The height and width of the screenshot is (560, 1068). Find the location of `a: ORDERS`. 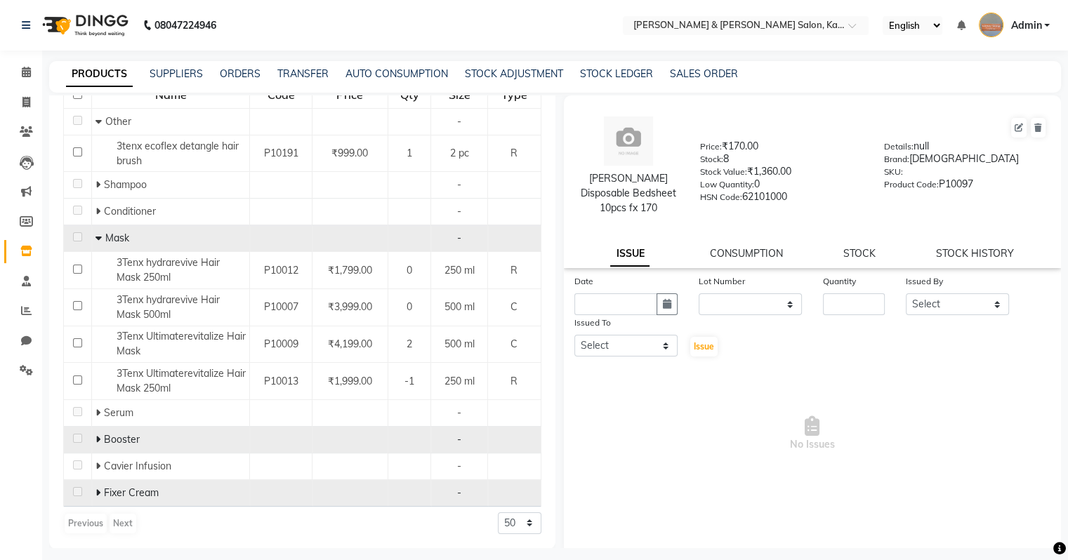

a: ORDERS is located at coordinates (240, 74).